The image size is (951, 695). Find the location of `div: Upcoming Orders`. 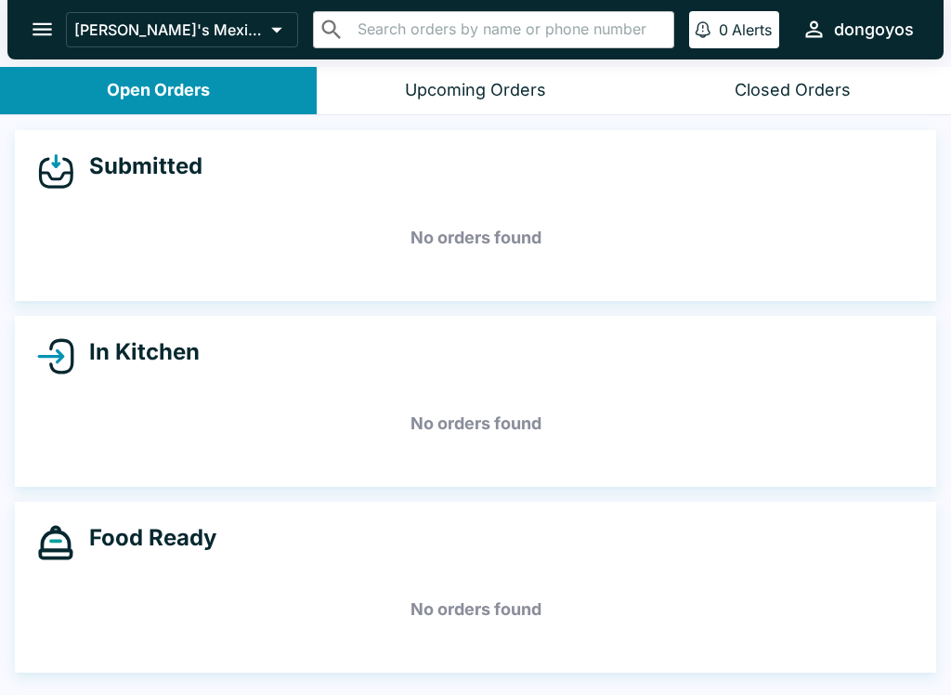

div: Upcoming Orders is located at coordinates (475, 90).